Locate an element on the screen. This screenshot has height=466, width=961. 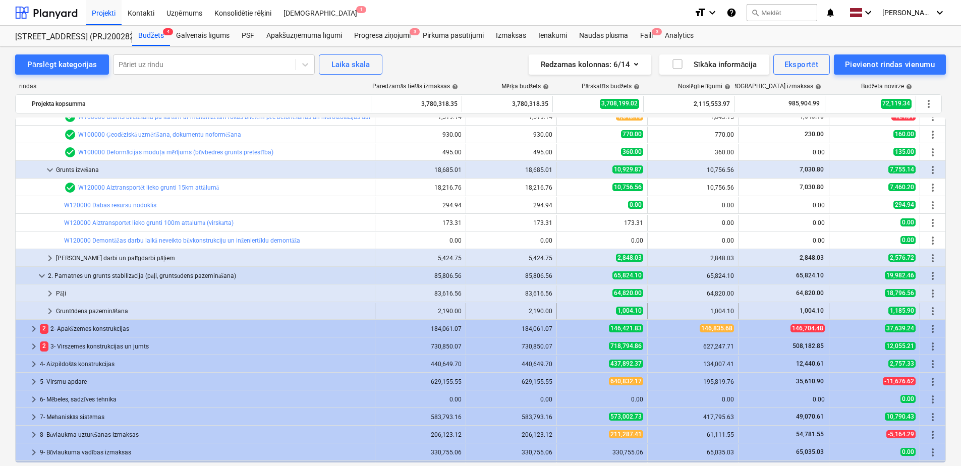
span: 65,824.10 is located at coordinates (628, 275).